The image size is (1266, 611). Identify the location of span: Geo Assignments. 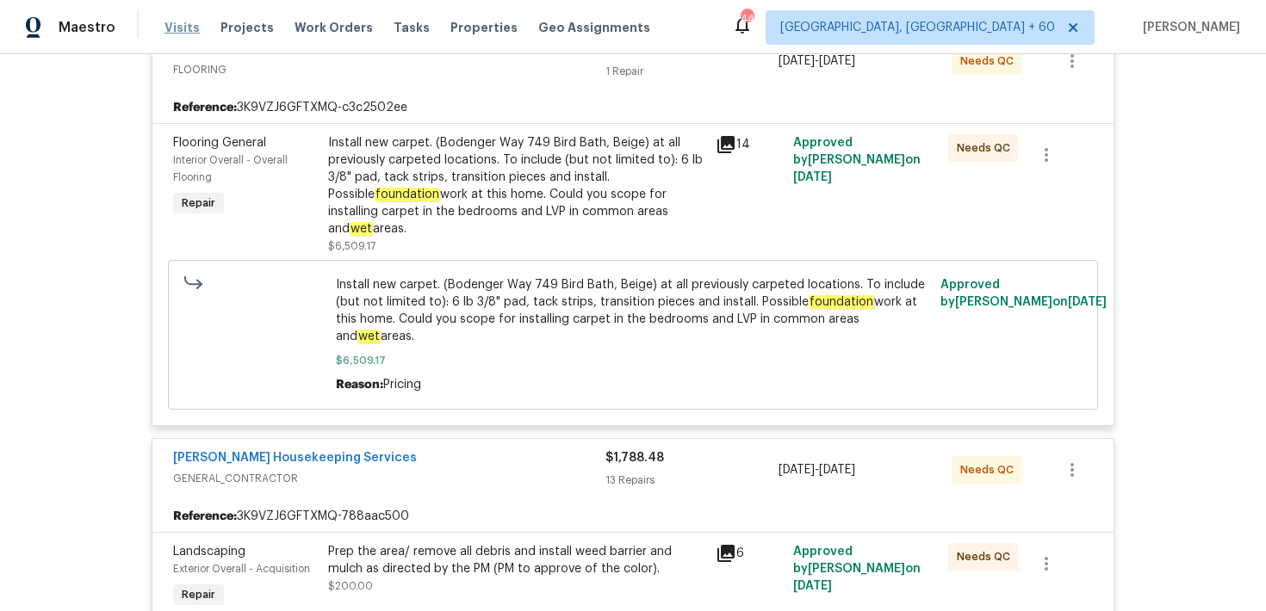
(594, 28).